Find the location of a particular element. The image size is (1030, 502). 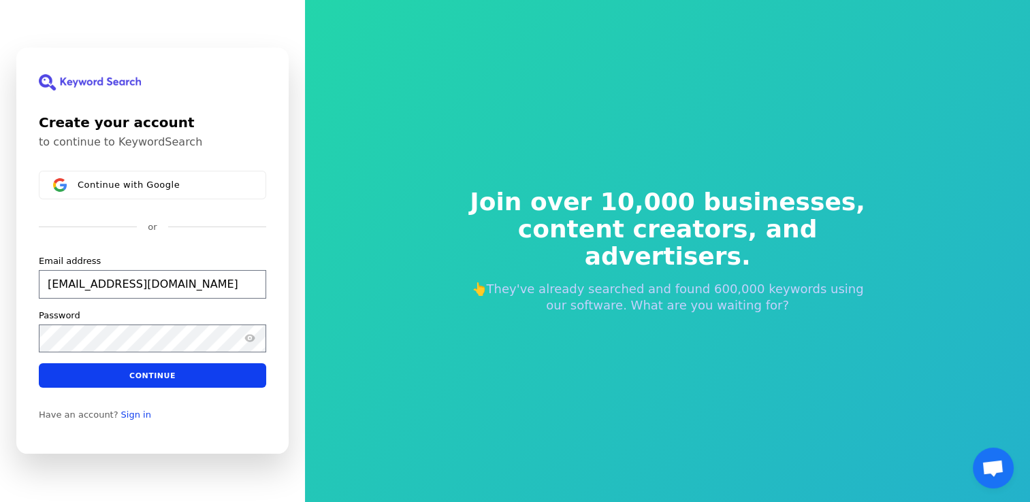

button: Sign in with GoogleContinue with Google is located at coordinates (153, 185).